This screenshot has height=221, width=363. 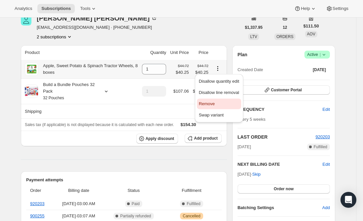 I want to click on h2: NEXT BILLING DATE, so click(x=280, y=164).